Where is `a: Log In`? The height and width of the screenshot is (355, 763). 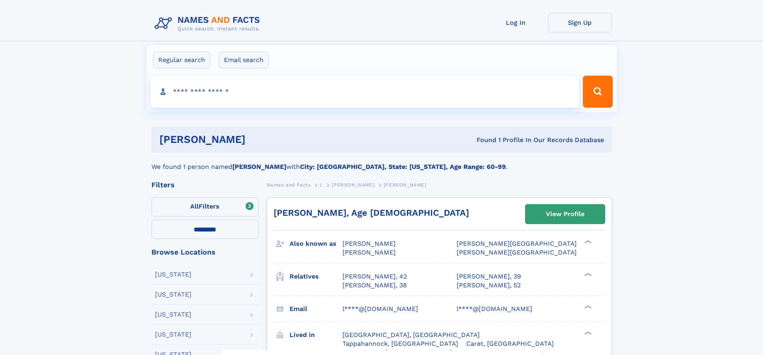
a: Log In is located at coordinates (516, 22).